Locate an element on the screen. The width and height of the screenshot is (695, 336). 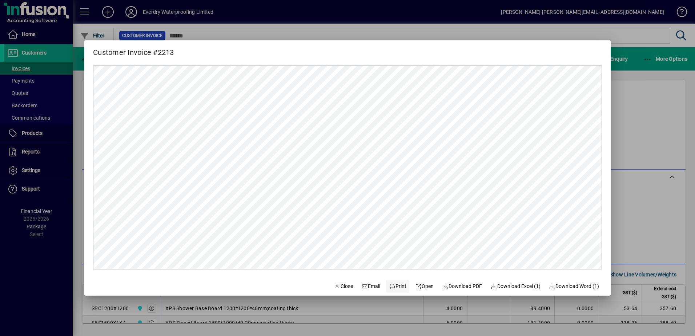
span: Print is located at coordinates (398, 286).